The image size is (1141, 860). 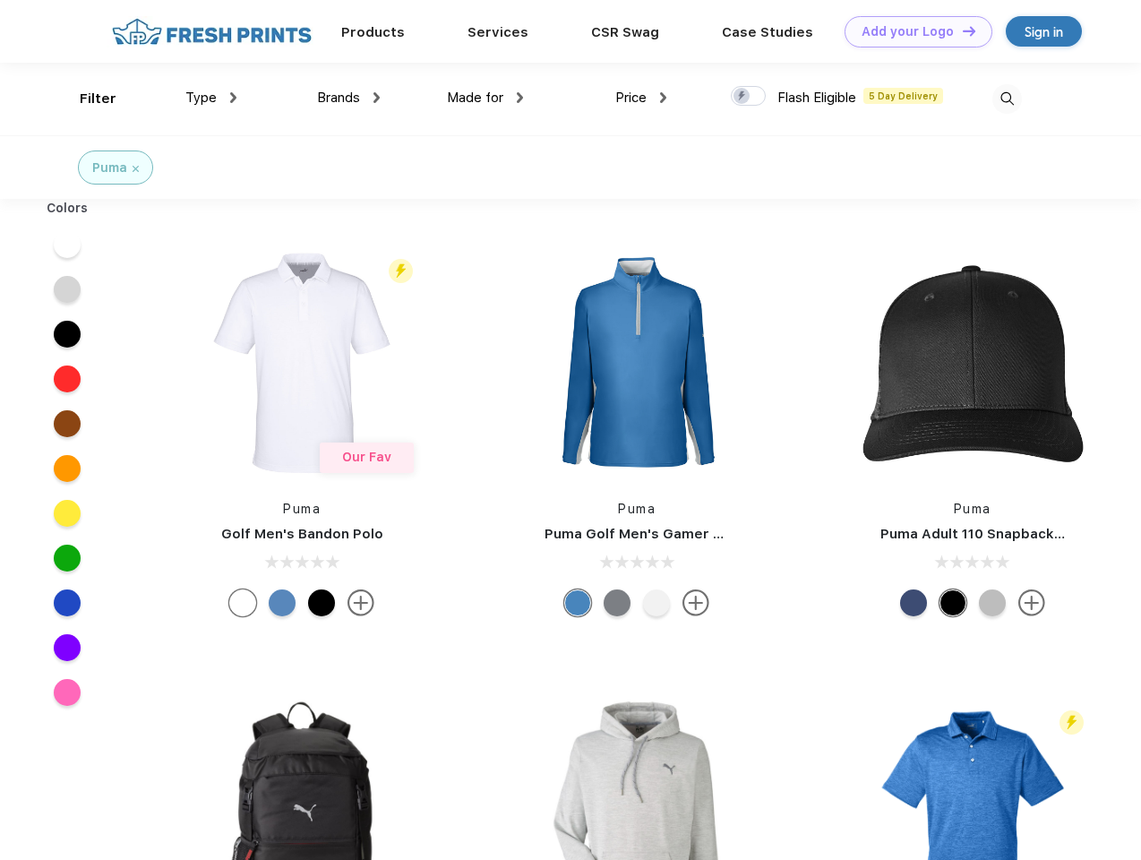 What do you see at coordinates (617, 603) in the screenshot?
I see `div: Quiet Shade` at bounding box center [617, 603].